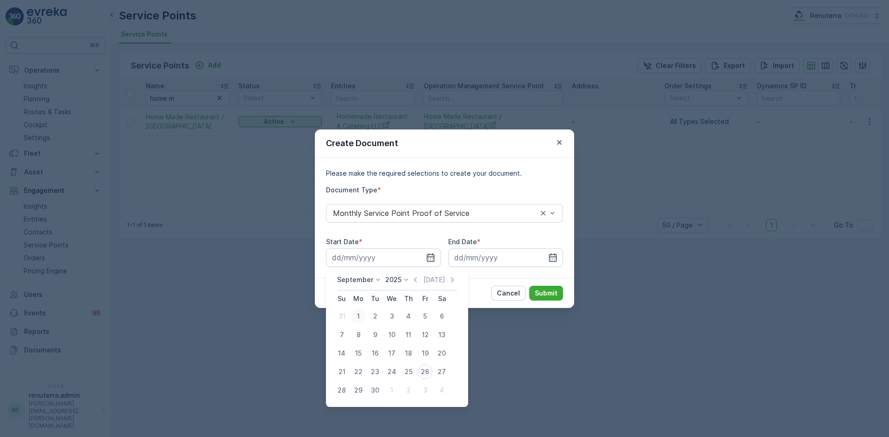 Image resolution: width=889 pixels, height=437 pixels. I want to click on div: 28, so click(342, 391).